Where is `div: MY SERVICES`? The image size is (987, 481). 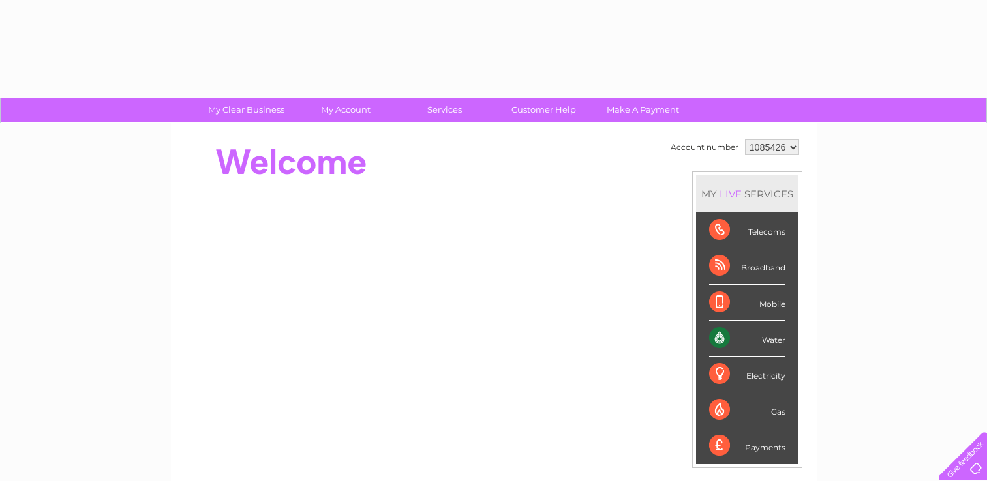 div: MY SERVICES is located at coordinates (747, 194).